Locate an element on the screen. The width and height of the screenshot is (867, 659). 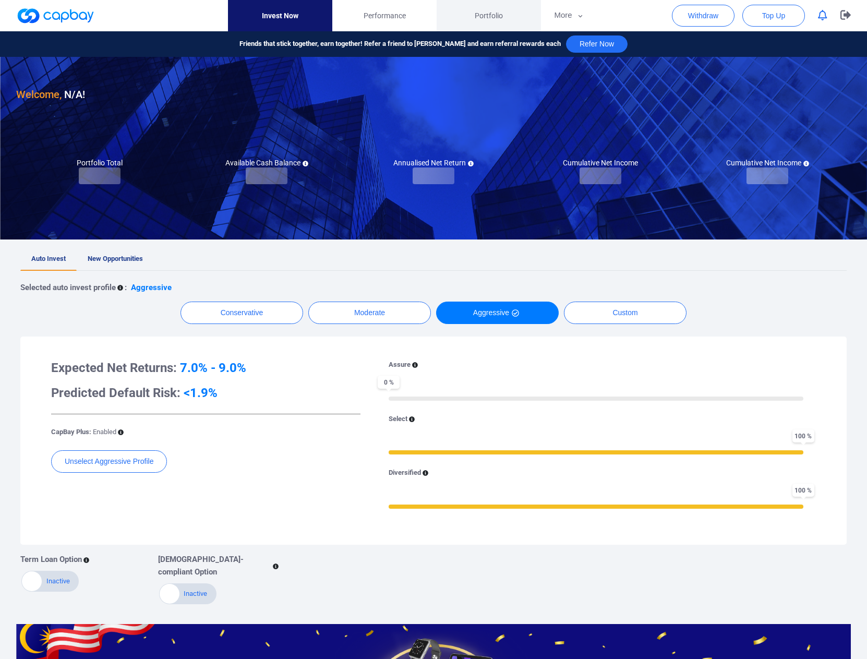
h3: N/A ! is located at coordinates (51, 94).